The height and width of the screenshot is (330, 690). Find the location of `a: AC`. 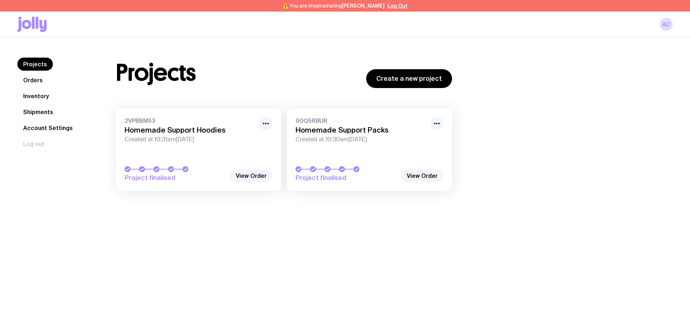

a: AC is located at coordinates (666, 24).